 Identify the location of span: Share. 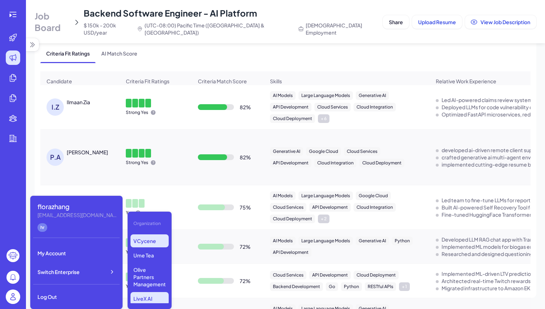
(395, 22).